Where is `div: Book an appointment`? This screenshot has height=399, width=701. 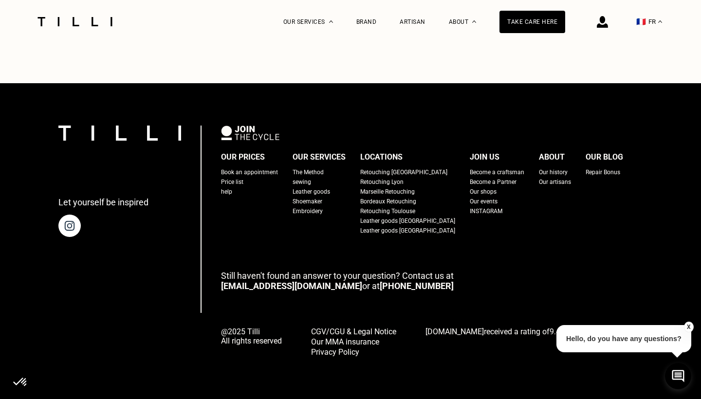
div: Book an appointment is located at coordinates (249, 172).